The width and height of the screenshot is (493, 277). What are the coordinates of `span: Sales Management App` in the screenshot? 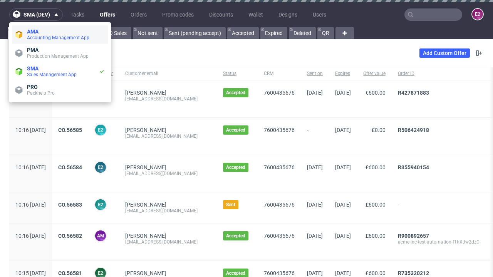 It's located at (52, 75).